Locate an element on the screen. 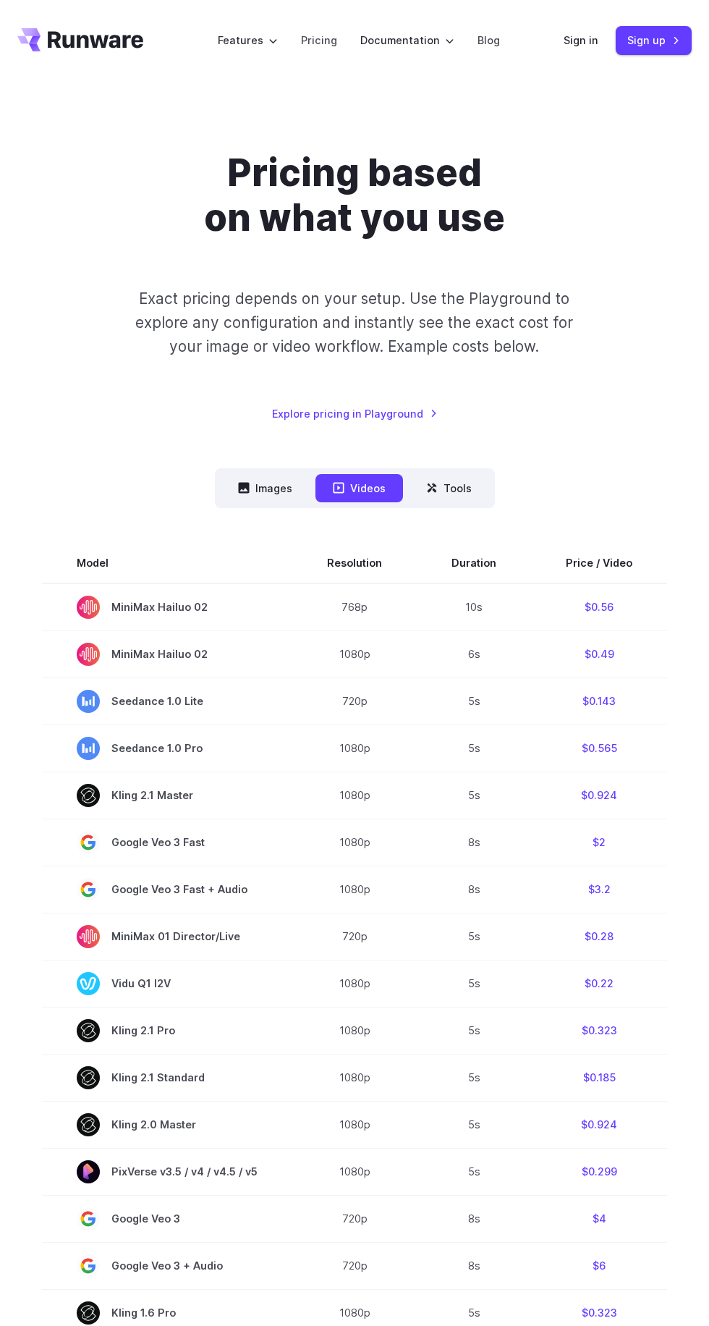  td: $0.56 is located at coordinates (599, 607).